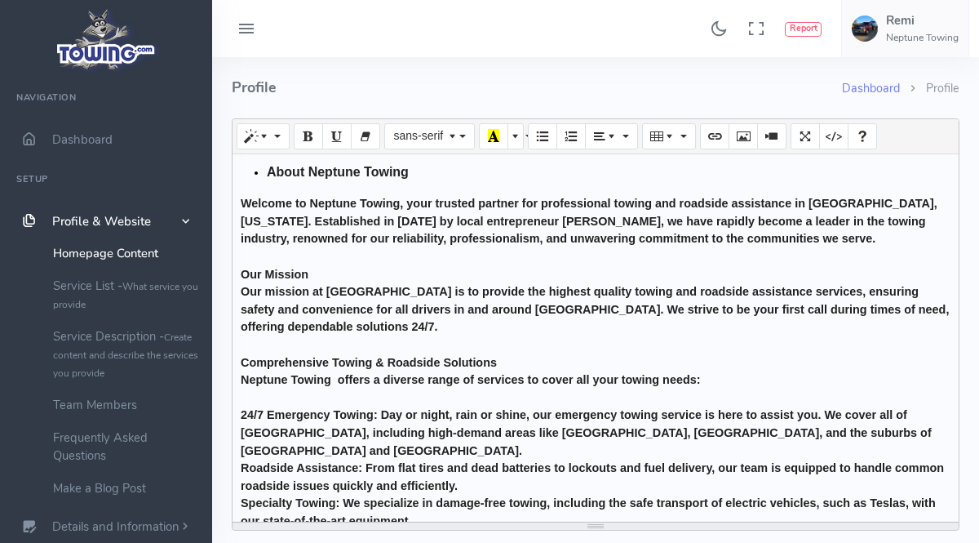  What do you see at coordinates (126, 405) in the screenshot?
I see `a: Team Members` at bounding box center [126, 405].